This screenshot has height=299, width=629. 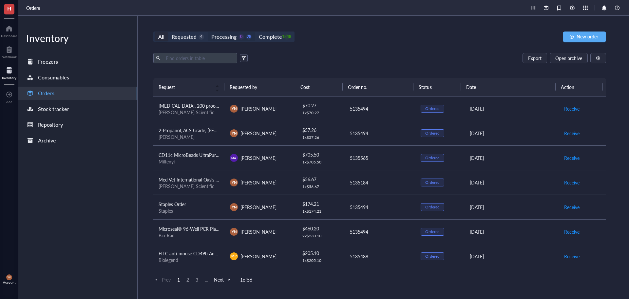 I want to click on div: 0, so click(x=241, y=37).